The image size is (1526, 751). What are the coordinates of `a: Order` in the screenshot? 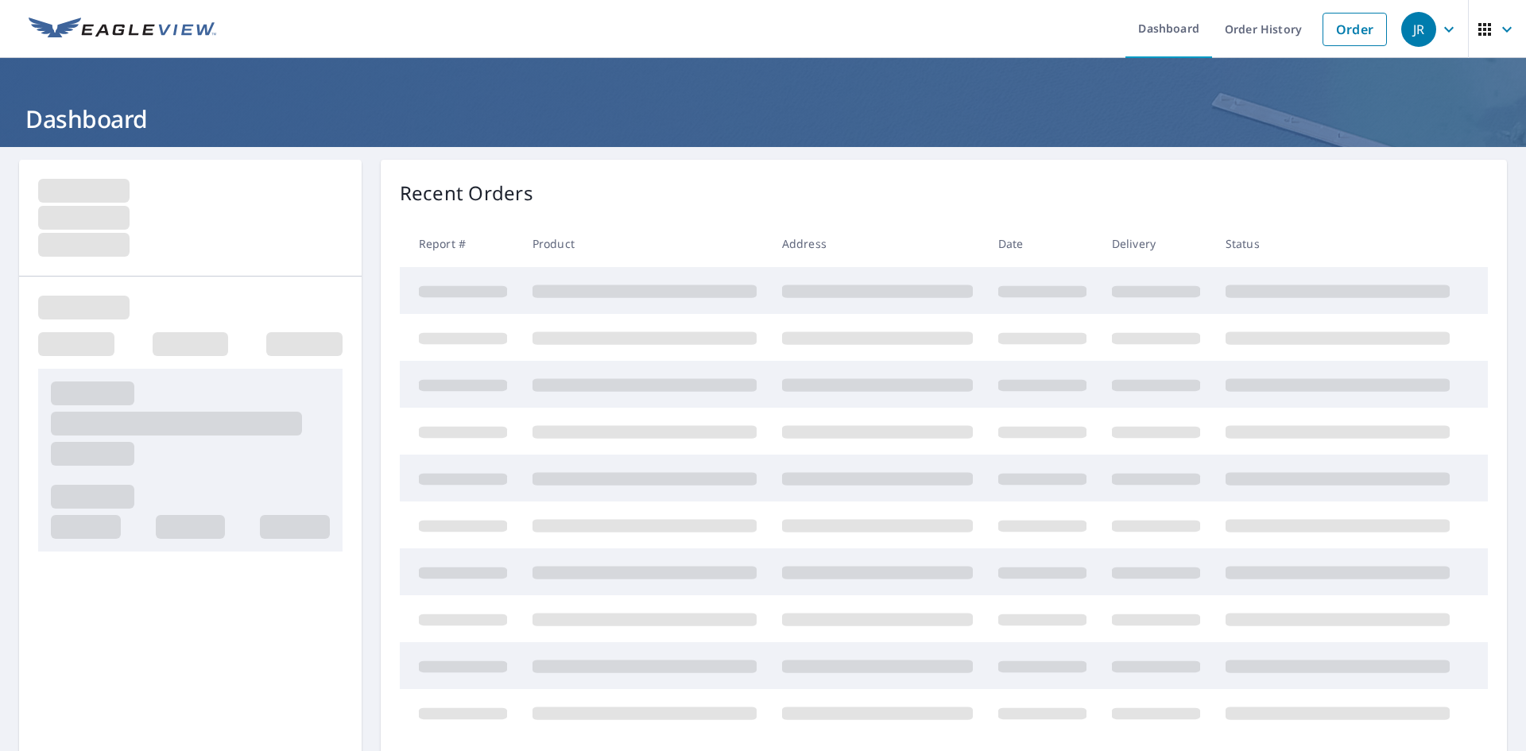 It's located at (1355, 29).